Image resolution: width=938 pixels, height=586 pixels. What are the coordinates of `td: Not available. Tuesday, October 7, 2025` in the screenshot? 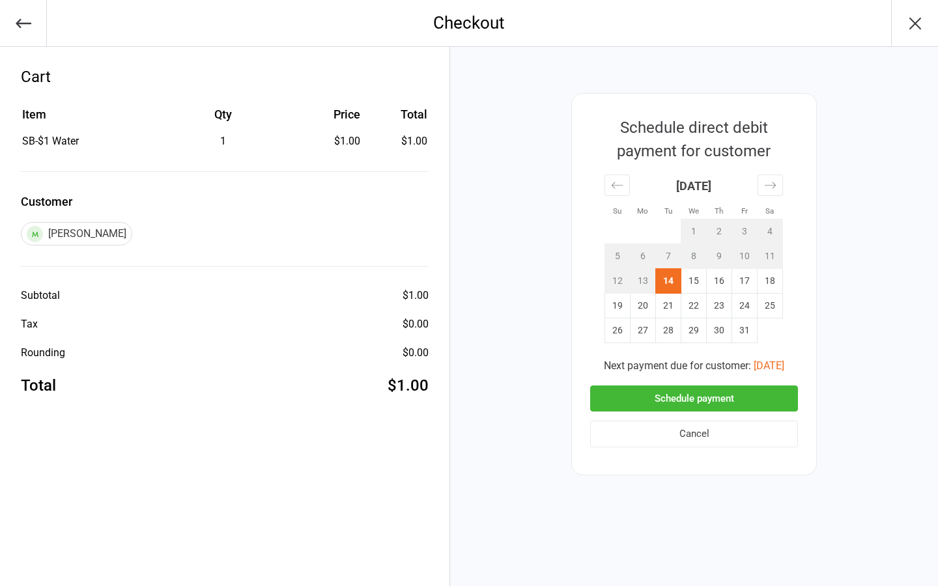 It's located at (668, 256).